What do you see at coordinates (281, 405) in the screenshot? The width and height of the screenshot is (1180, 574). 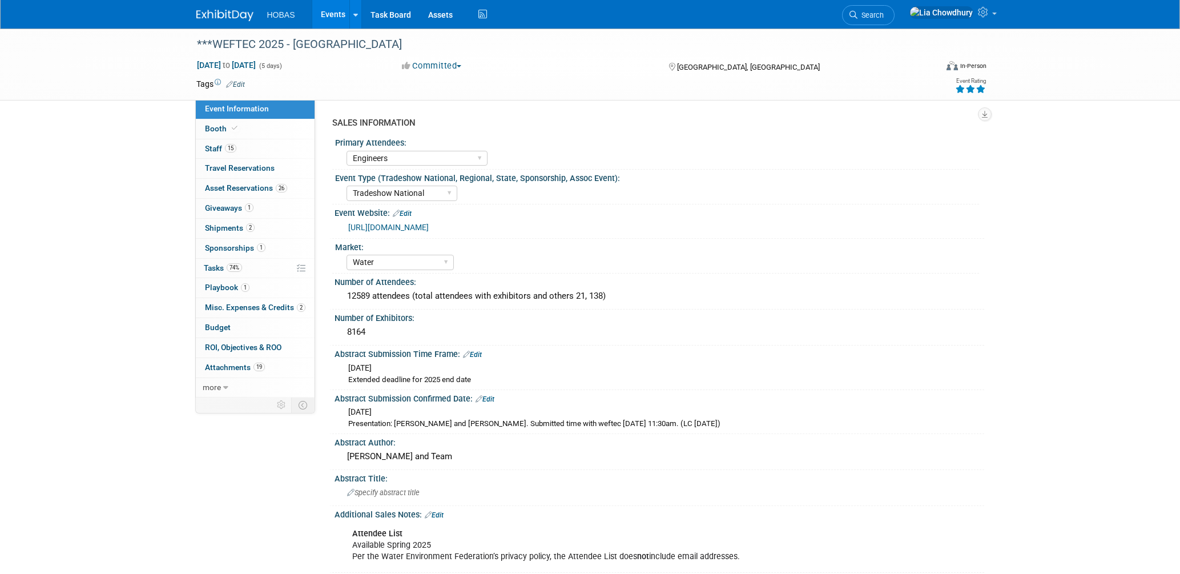 I see `td: Personalize Event Tab Strip` at bounding box center [281, 405].